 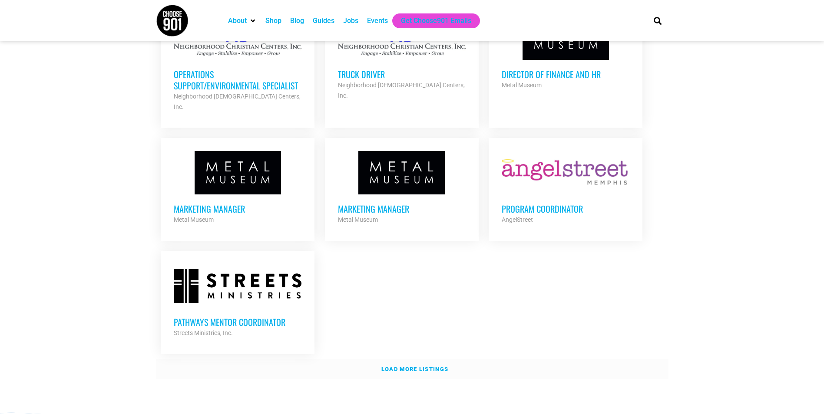 What do you see at coordinates (436, 21) in the screenshot?
I see `div: Get Choose901 Emails` at bounding box center [436, 21].